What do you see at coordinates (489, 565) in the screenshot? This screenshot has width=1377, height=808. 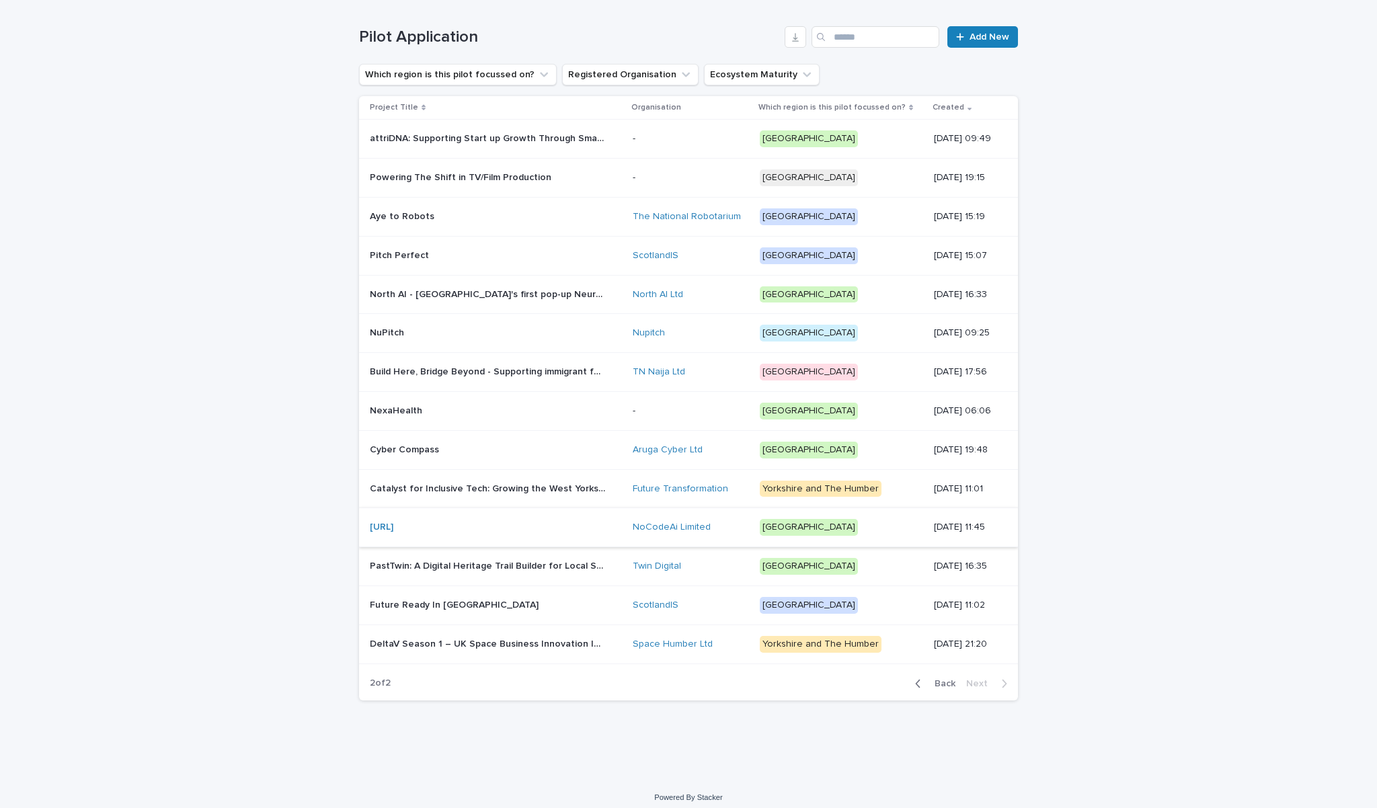 I see `p: PastTwin: A Digital Heritage Trail Builder for Local Storytelling` at bounding box center [489, 565].